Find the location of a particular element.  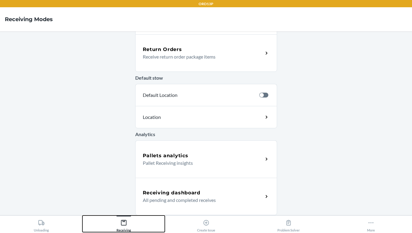

button: Create Issue is located at coordinates (206, 223).